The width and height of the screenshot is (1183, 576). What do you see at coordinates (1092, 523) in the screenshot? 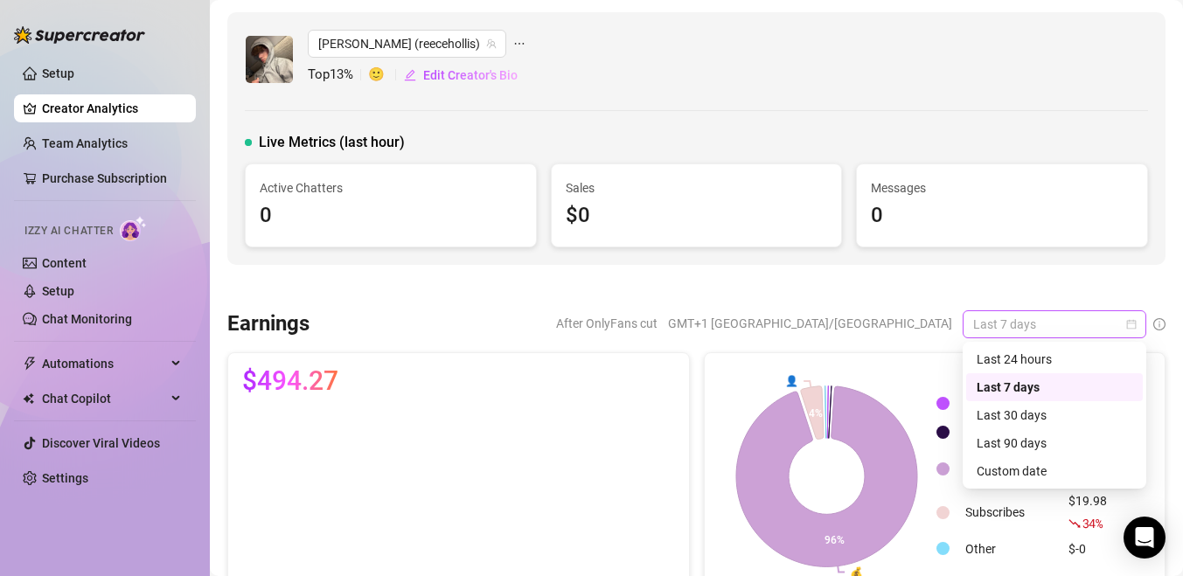
I see `span: 34 %` at bounding box center [1092, 523].